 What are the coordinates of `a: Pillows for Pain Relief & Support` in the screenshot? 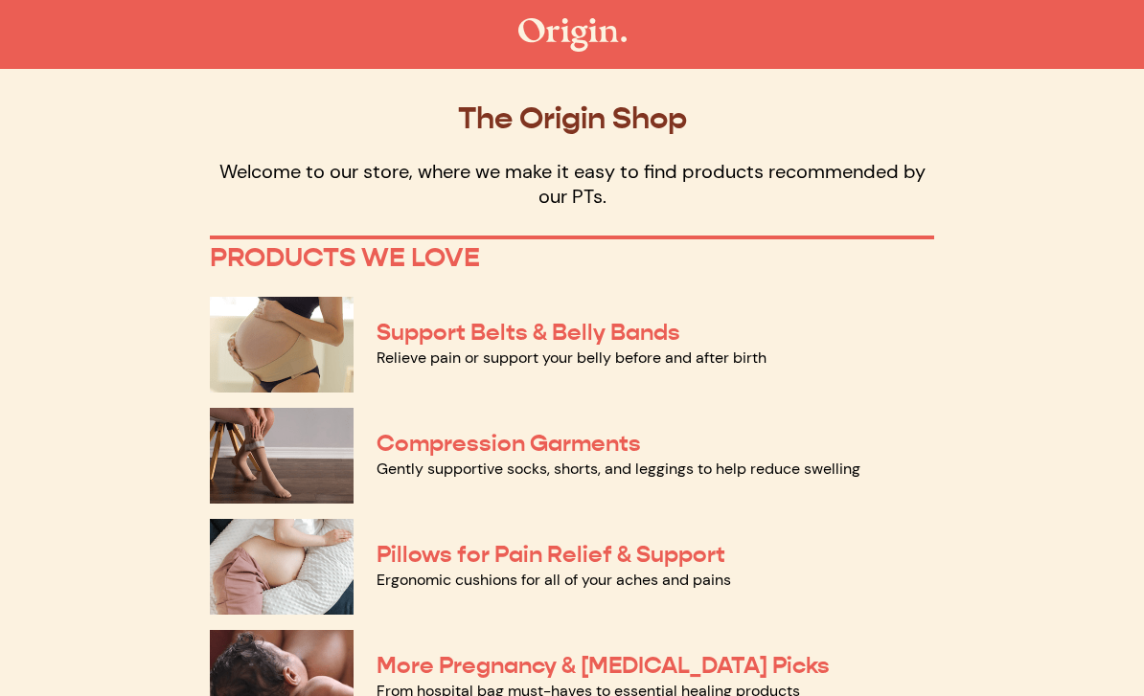 It's located at (551, 555).